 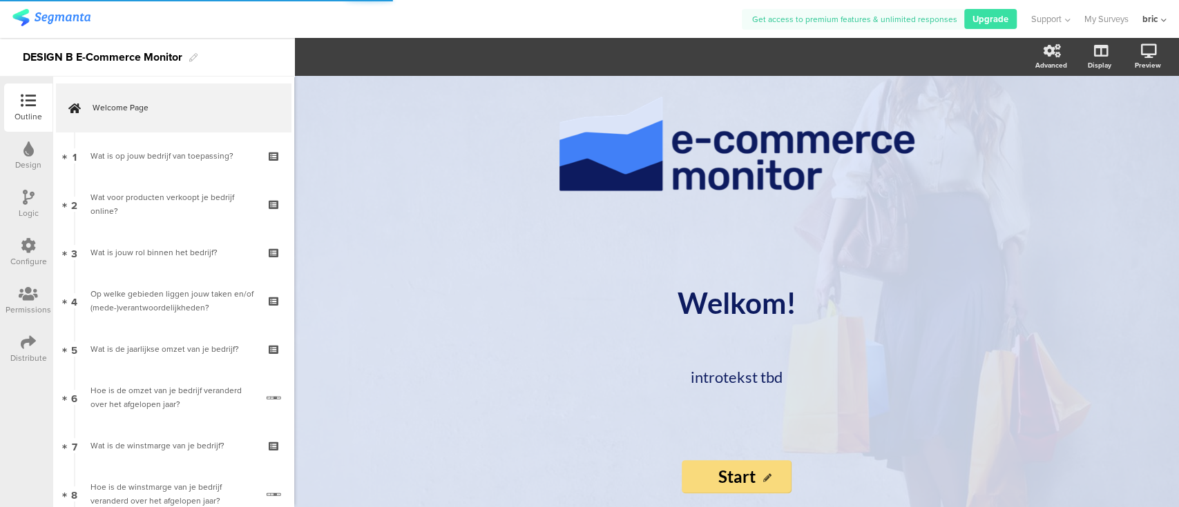 What do you see at coordinates (102, 57) in the screenshot?
I see `div: DESIGN B E-Commerce Monitor` at bounding box center [102, 57].